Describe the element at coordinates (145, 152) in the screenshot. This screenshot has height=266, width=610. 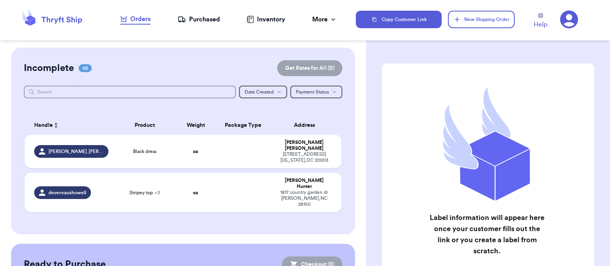
I see `span: Black dress` at that location.